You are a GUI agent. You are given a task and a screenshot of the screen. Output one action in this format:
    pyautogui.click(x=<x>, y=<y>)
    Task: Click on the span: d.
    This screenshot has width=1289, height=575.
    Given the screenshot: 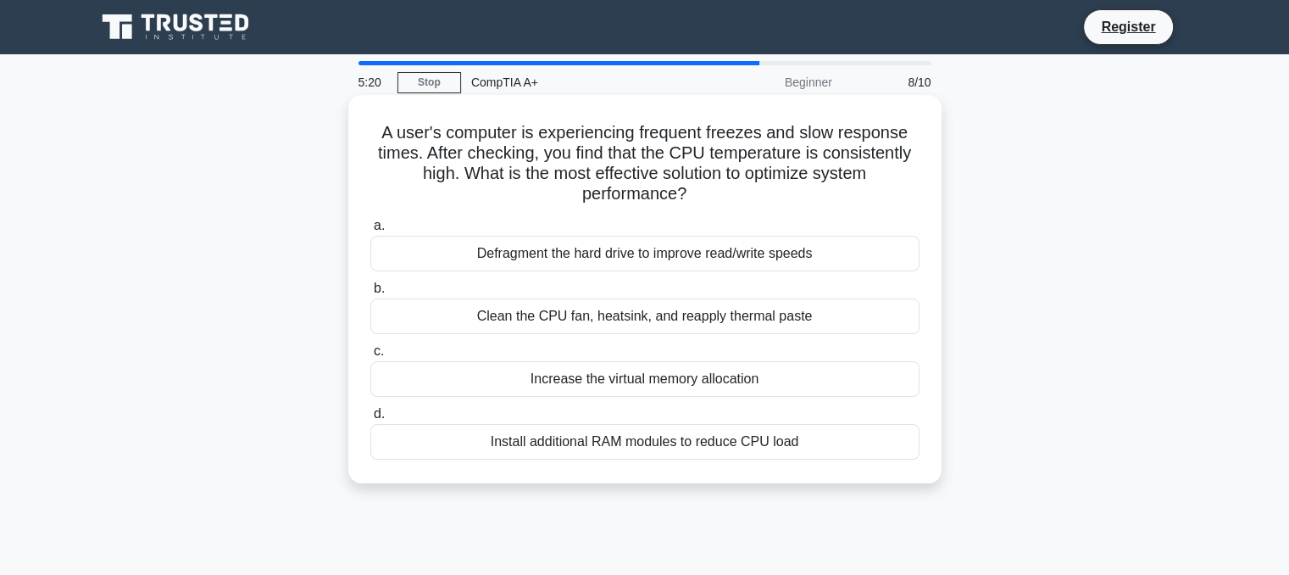 What is the action you would take?
    pyautogui.click(x=379, y=413)
    